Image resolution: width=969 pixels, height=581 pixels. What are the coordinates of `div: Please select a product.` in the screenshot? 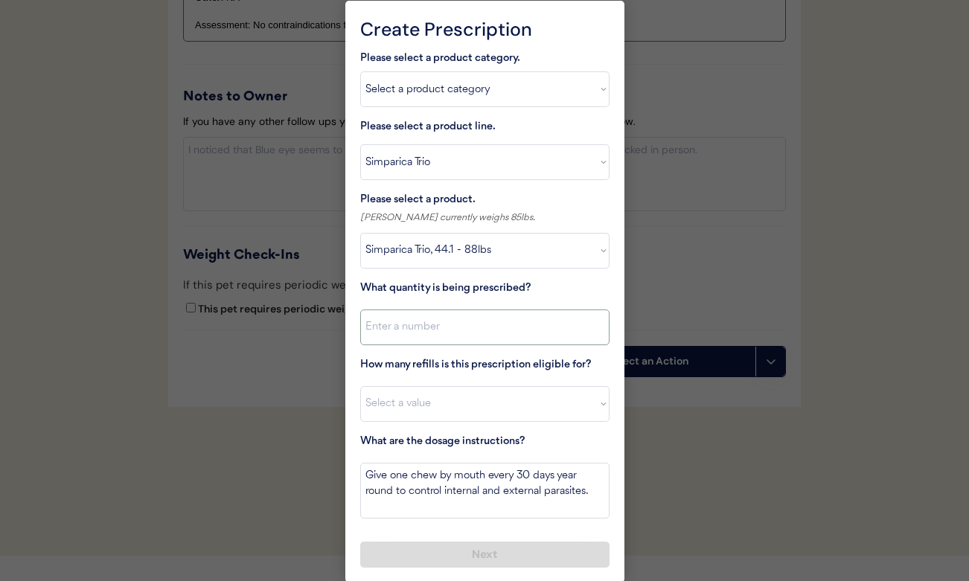 It's located at (485, 200).